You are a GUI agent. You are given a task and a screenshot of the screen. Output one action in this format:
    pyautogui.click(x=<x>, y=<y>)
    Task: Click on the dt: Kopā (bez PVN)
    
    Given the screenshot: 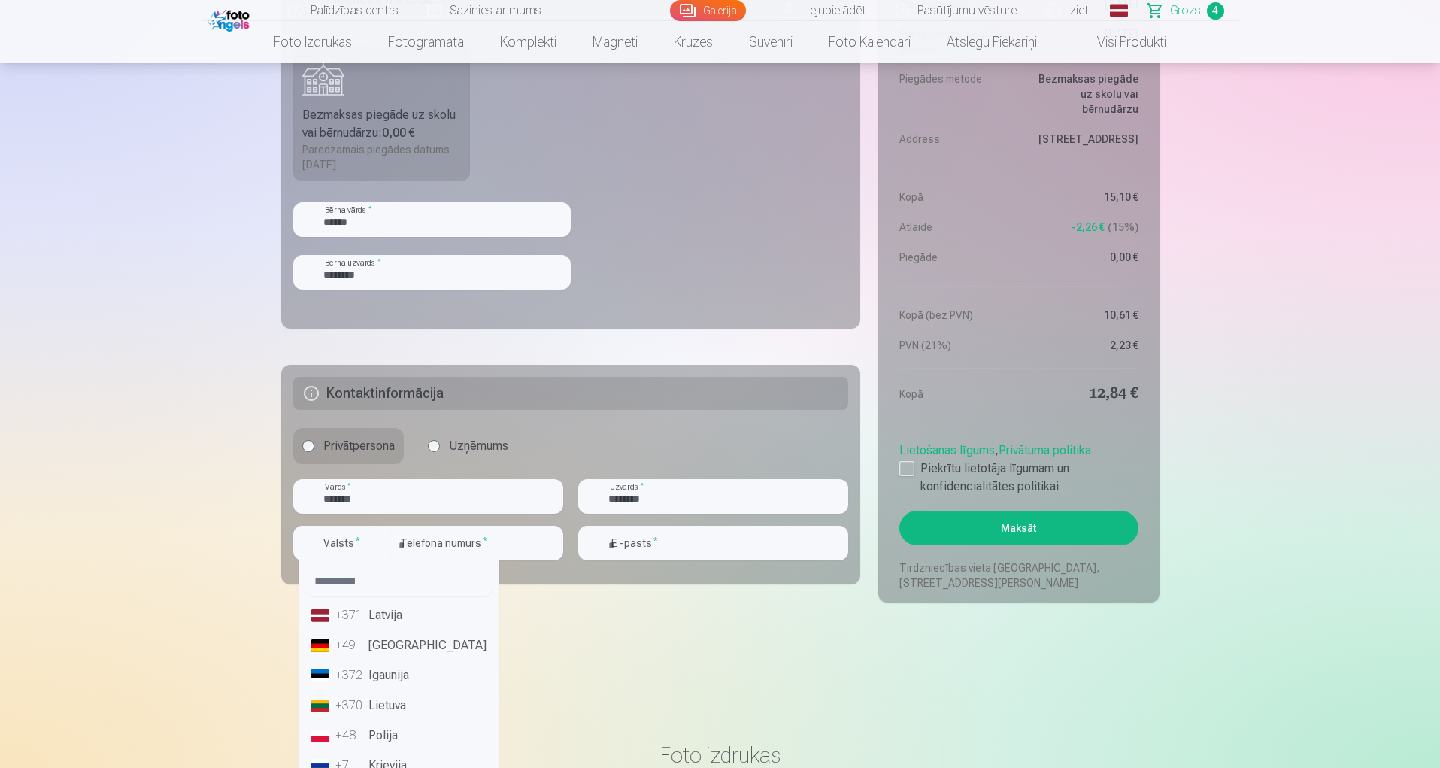 What is the action you would take?
    pyautogui.click(x=955, y=315)
    